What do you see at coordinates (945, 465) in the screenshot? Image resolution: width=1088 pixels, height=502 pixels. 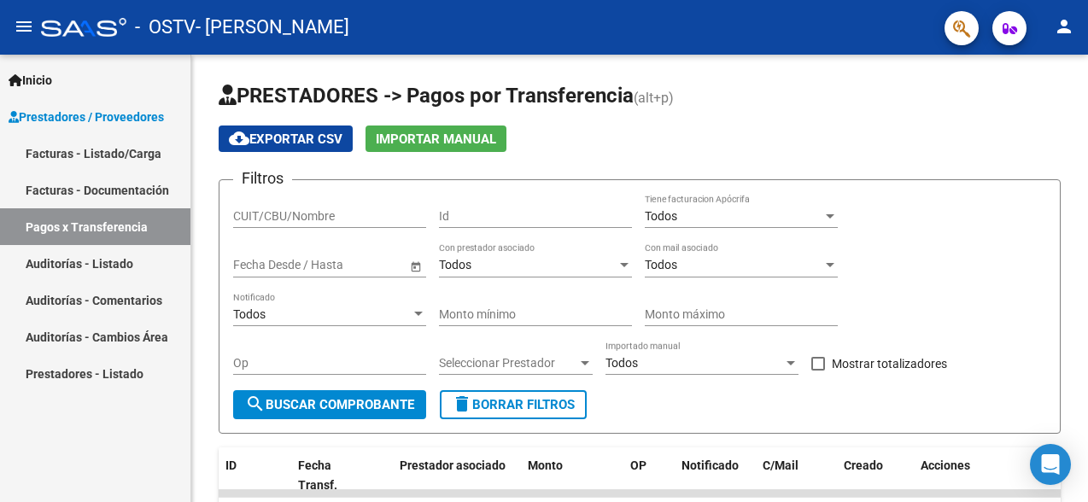 I see `span: Acciones` at bounding box center [945, 465].